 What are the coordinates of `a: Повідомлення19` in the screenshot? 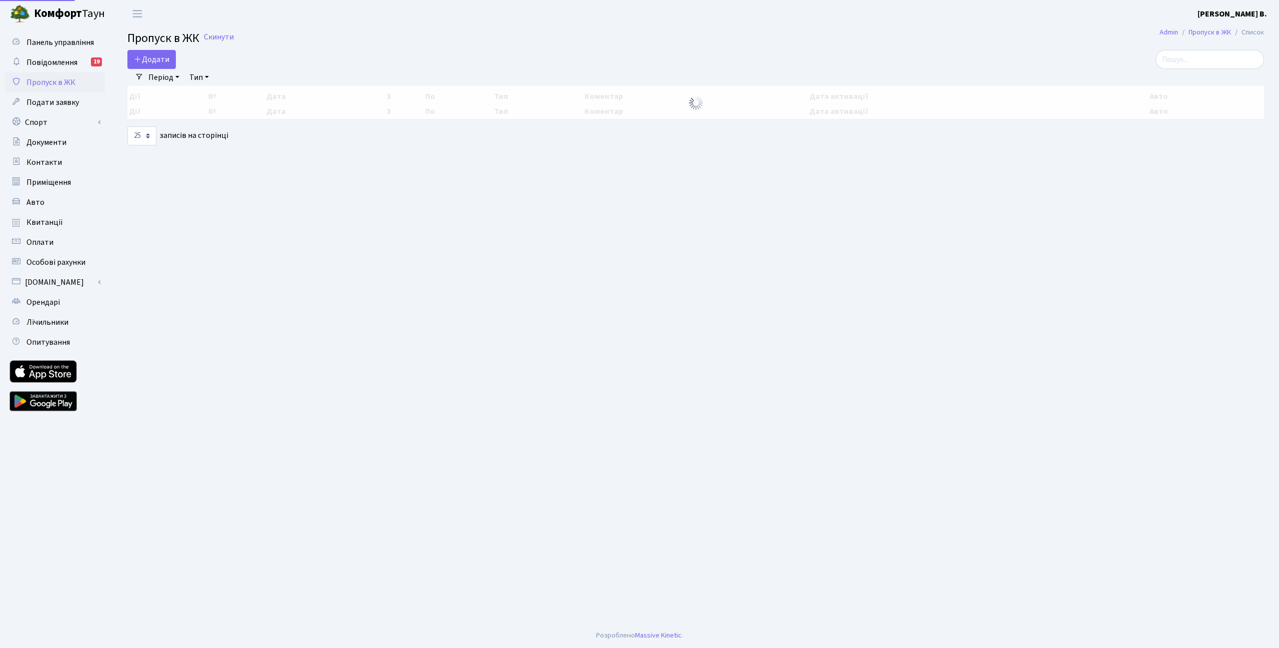 It's located at (55, 62).